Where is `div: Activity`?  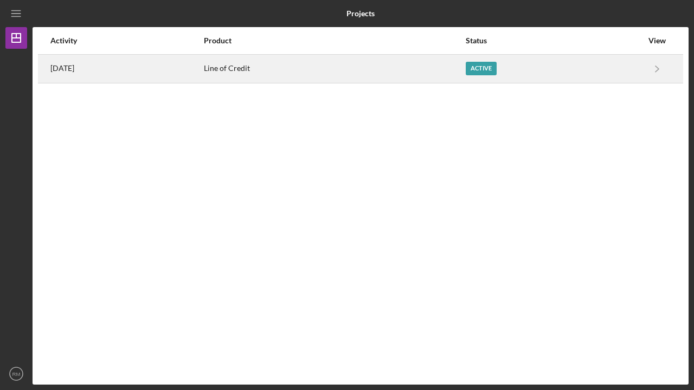 div: Activity is located at coordinates (126, 41).